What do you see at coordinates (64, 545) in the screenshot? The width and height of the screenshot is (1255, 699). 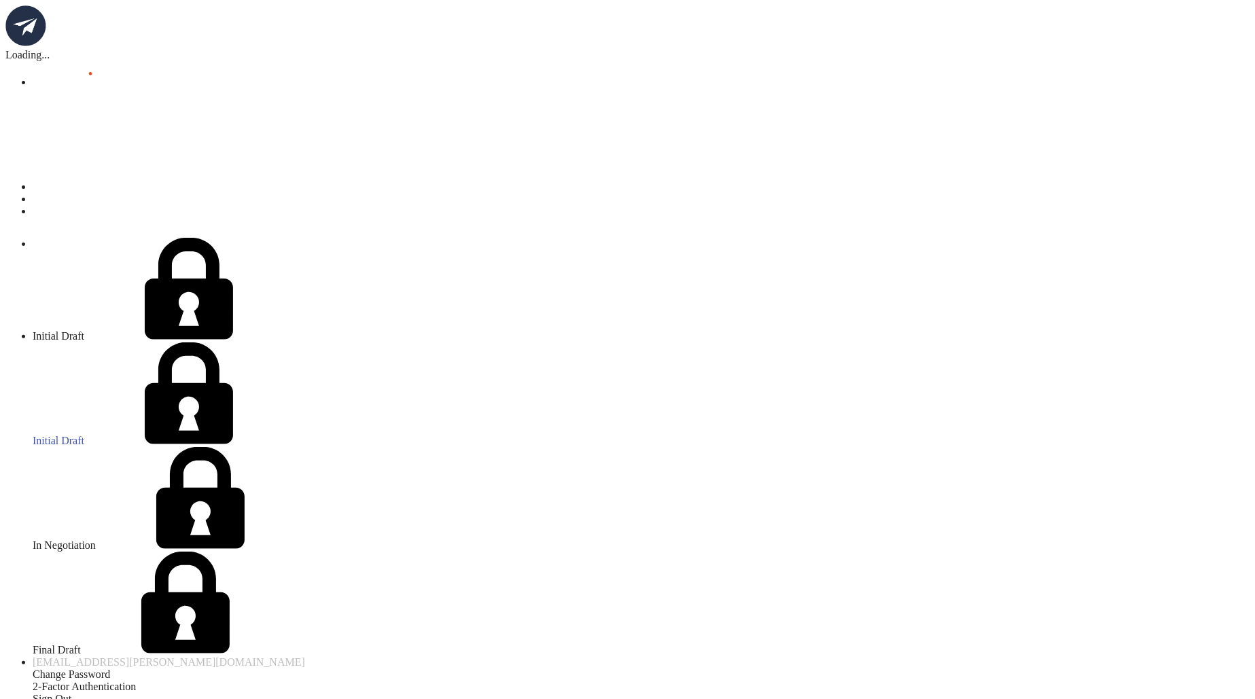 I see `span: In Negotiation` at bounding box center [64, 545].